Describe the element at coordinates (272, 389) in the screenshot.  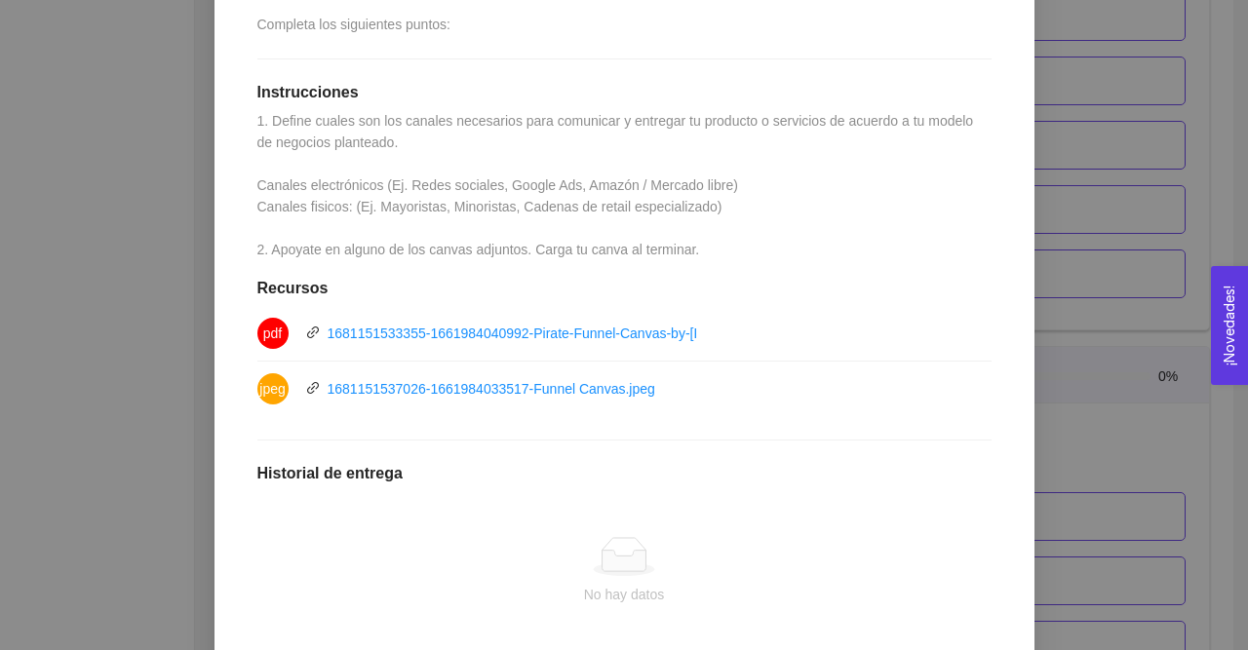
I see `span: jpeg` at that location.